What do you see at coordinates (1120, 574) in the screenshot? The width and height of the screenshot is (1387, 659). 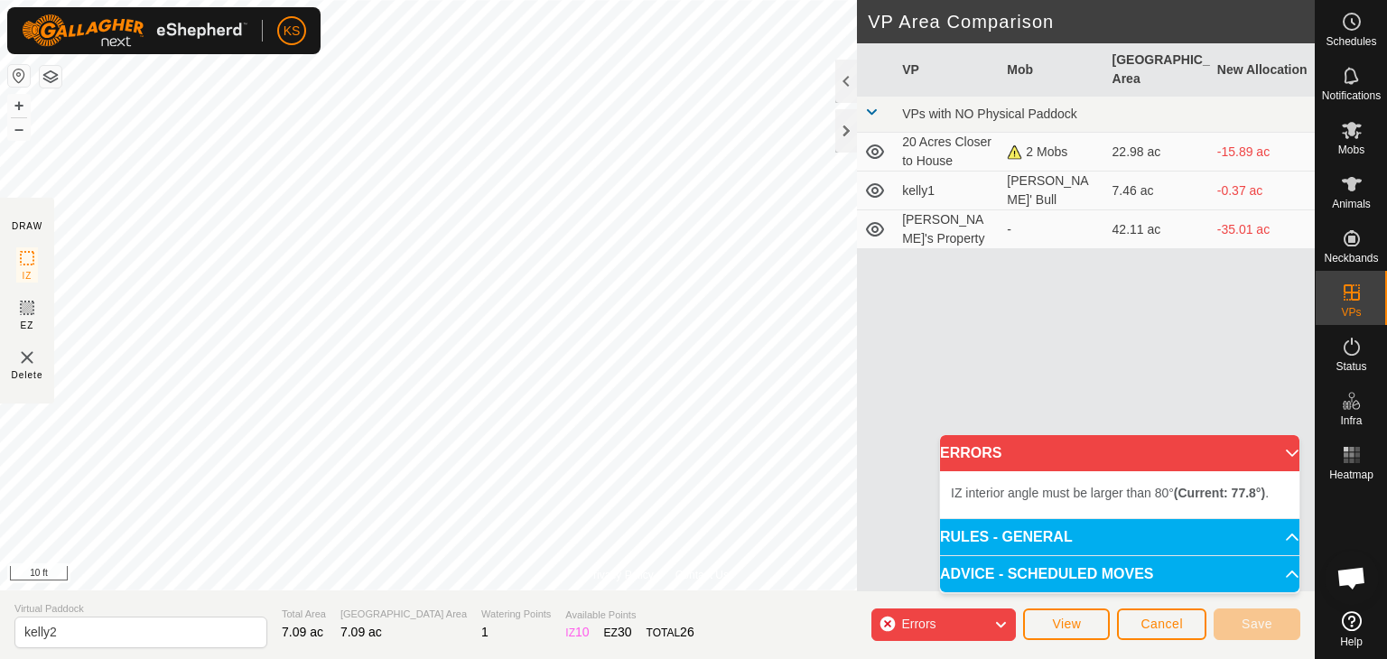 I see `p-accordion-header: ADVICE - SCHEDULED MOVES` at bounding box center [1120, 574].